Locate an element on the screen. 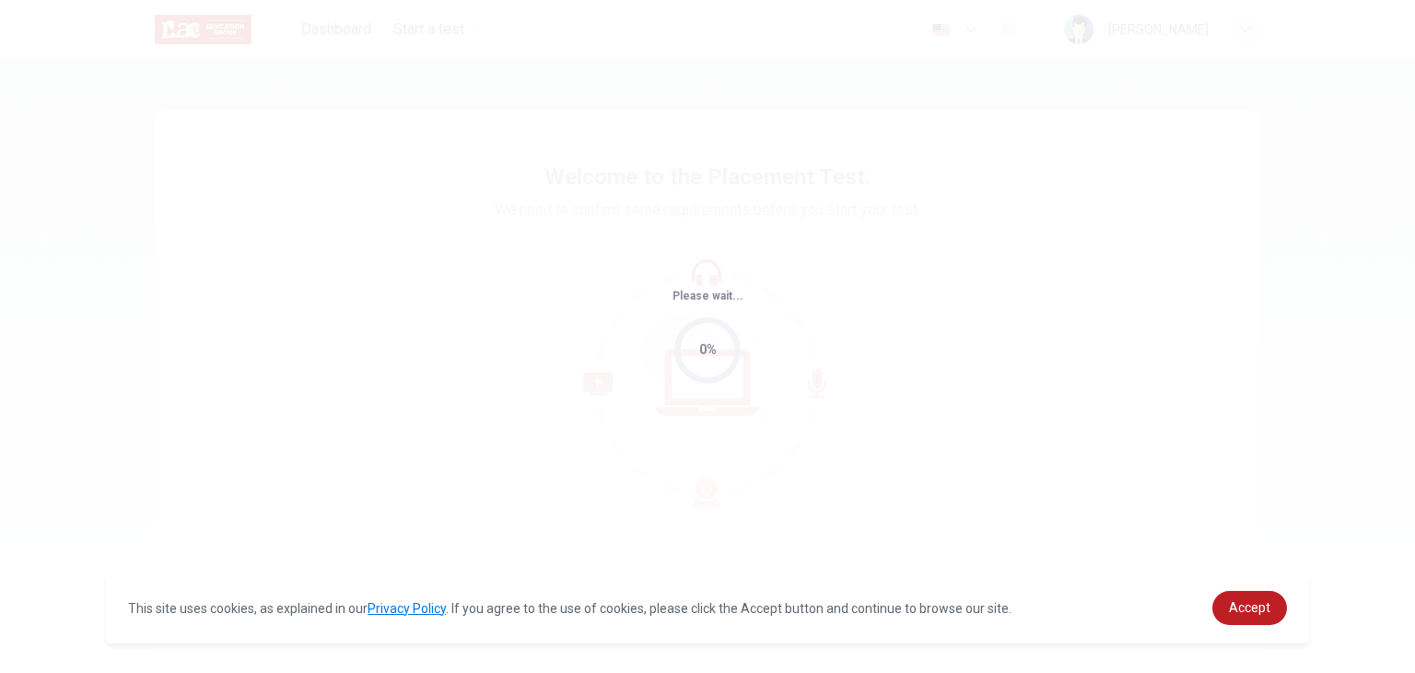  a: Privacy Policy is located at coordinates (406, 608).